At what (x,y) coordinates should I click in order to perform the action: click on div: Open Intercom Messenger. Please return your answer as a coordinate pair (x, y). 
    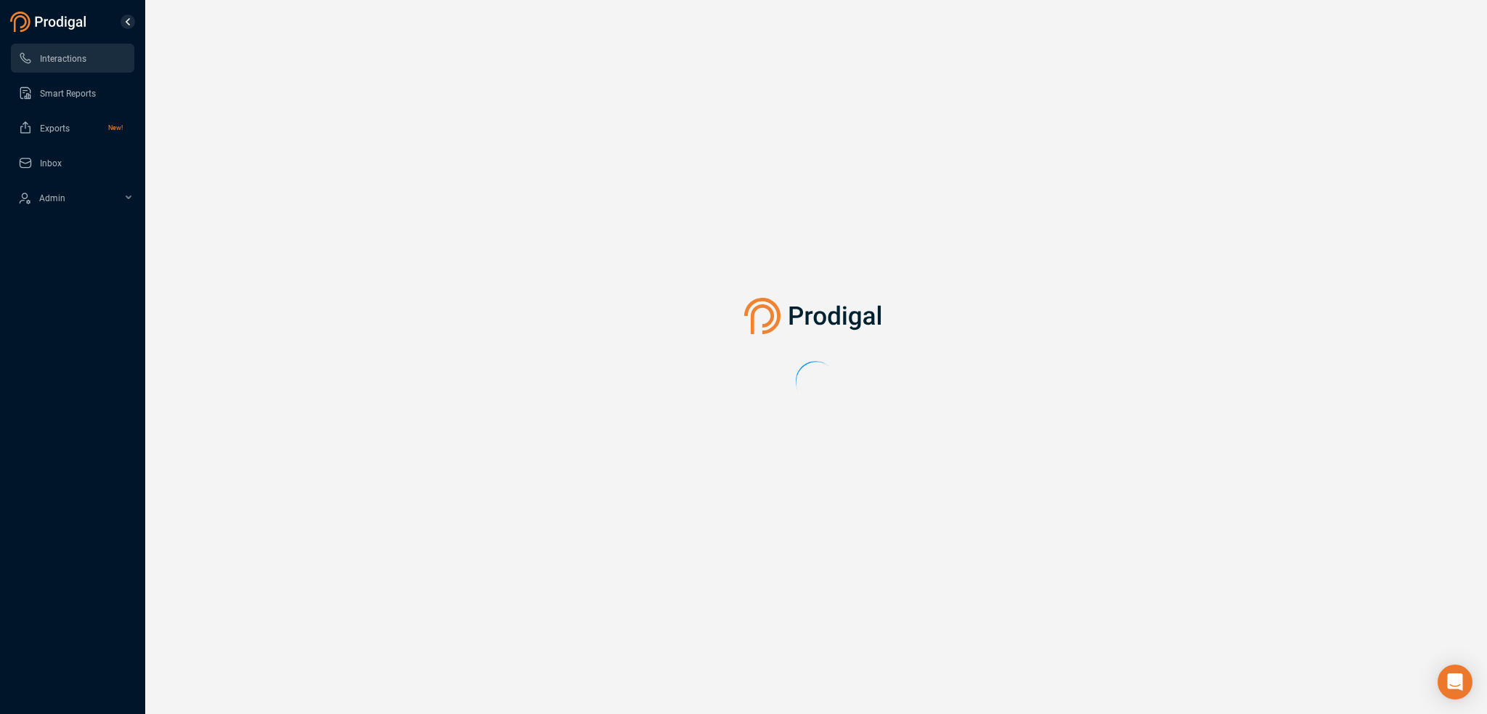
    Looking at the image, I should click on (1455, 682).